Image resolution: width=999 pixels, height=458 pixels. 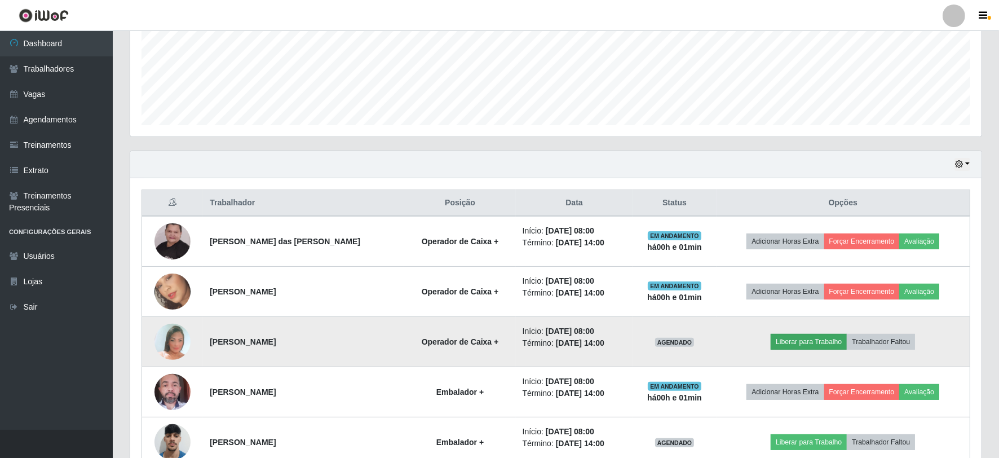 What do you see at coordinates (173, 391) in the screenshot?
I see `img: 1718556919128.jpeg` at bounding box center [173, 391].